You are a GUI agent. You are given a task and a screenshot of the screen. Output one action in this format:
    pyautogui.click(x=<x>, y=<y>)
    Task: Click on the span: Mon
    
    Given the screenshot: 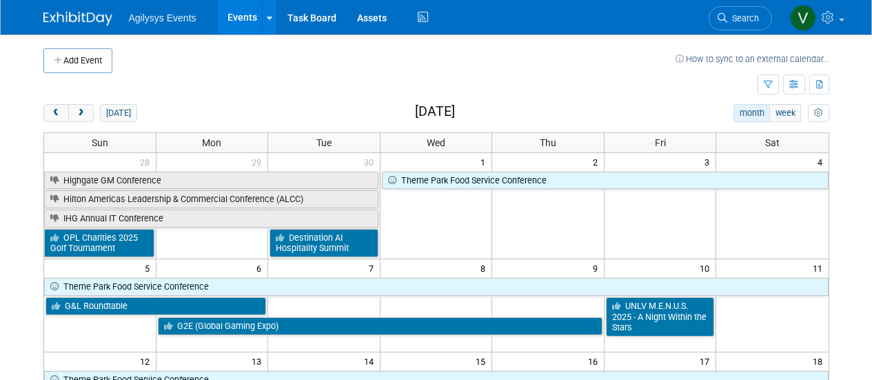 What is the action you would take?
    pyautogui.click(x=212, y=143)
    